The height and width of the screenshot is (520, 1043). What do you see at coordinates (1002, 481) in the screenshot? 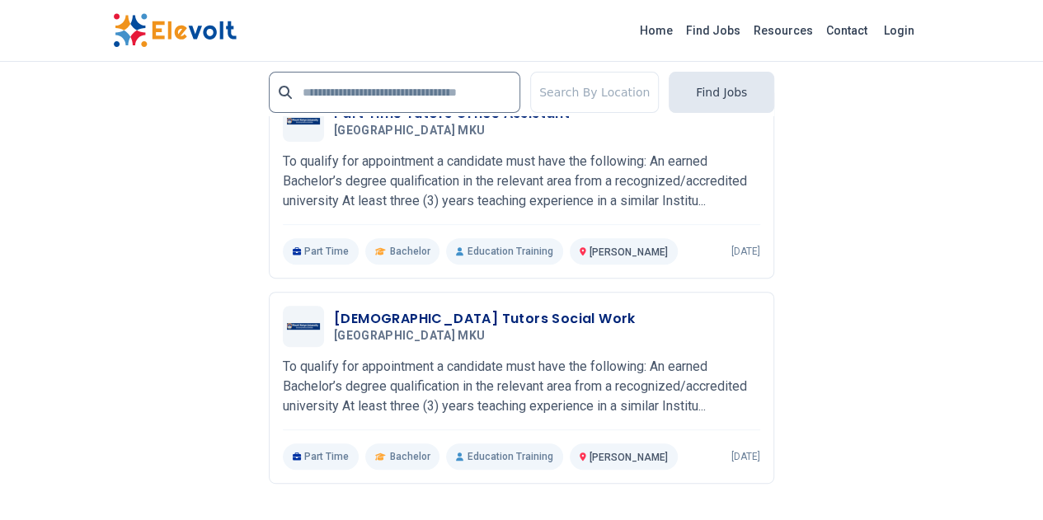
I see `div: Chat Widget` at bounding box center [1002, 481].